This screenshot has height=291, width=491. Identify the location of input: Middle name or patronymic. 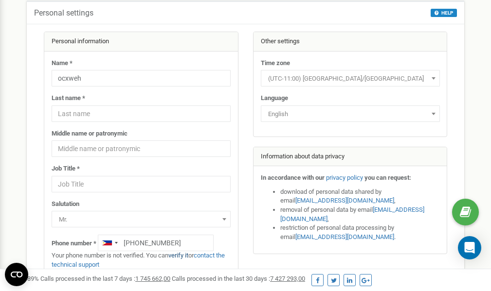
(141, 149).